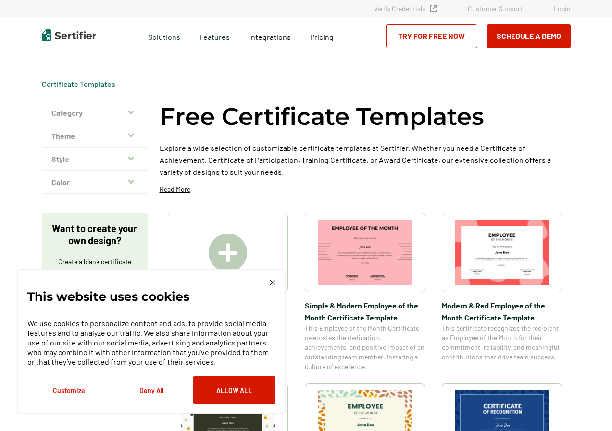 The width and height of the screenshot is (612, 431). What do you see at coordinates (502, 343) in the screenshot?
I see `span: This certificate recognizes the recipient as Employee of the Month for their commitment, reliabil...` at bounding box center [502, 343].